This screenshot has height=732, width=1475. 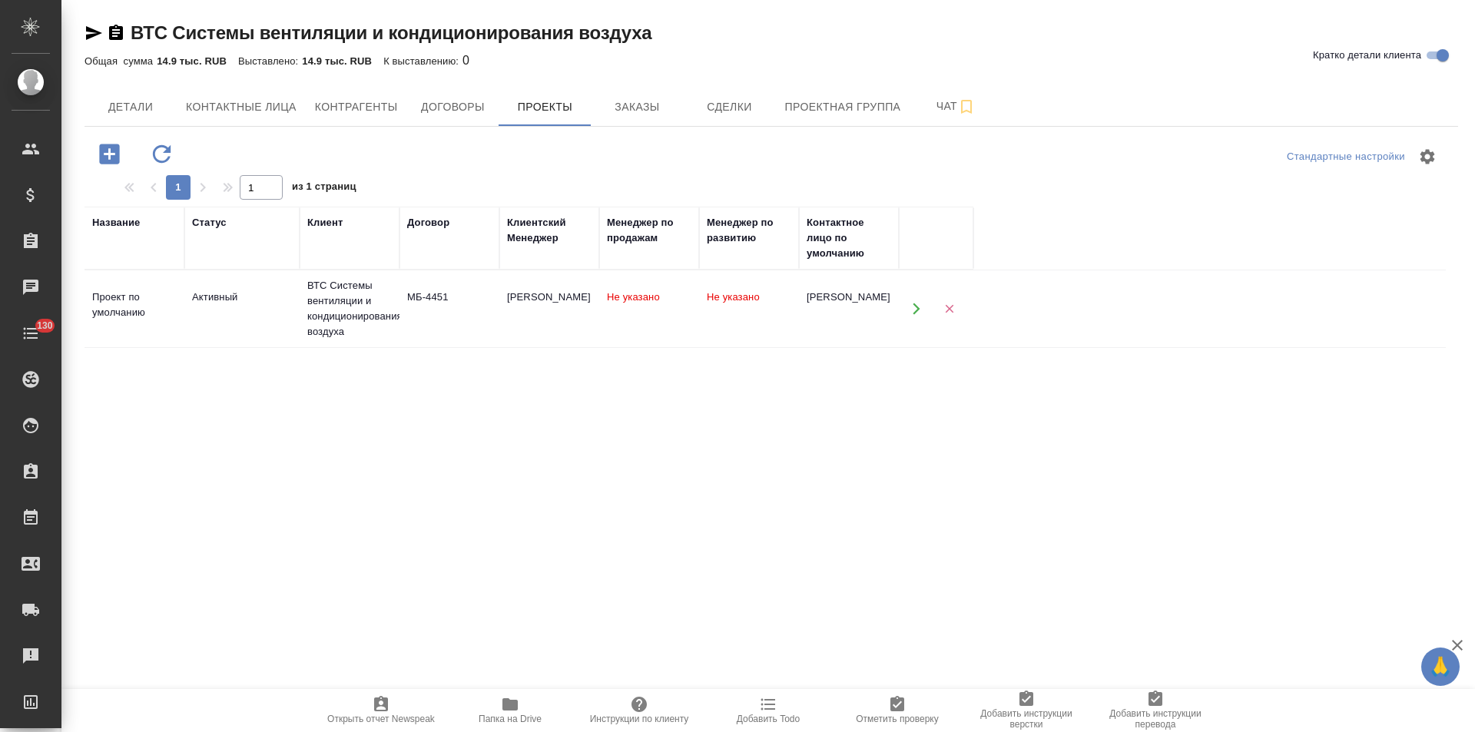 I want to click on div: split button, so click(x=1346, y=157).